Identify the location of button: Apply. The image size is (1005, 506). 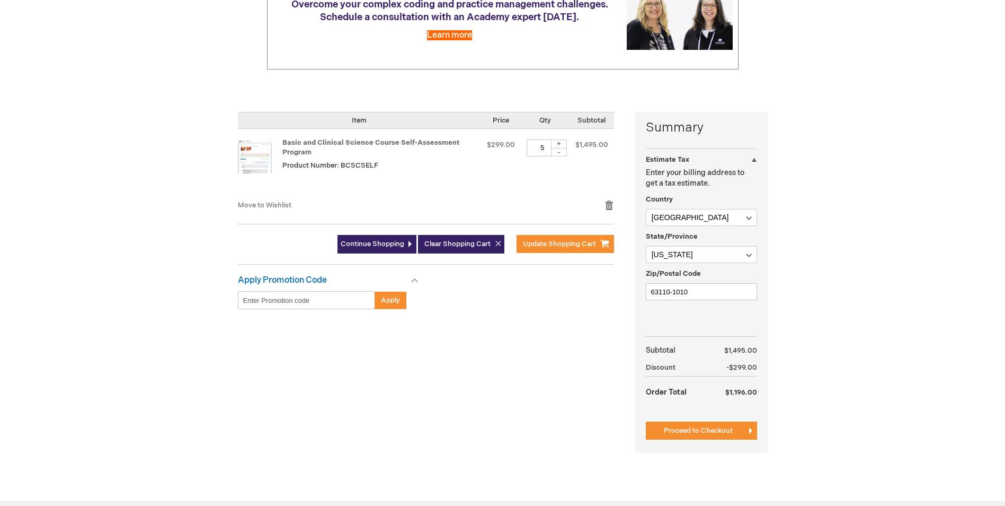
(391, 300).